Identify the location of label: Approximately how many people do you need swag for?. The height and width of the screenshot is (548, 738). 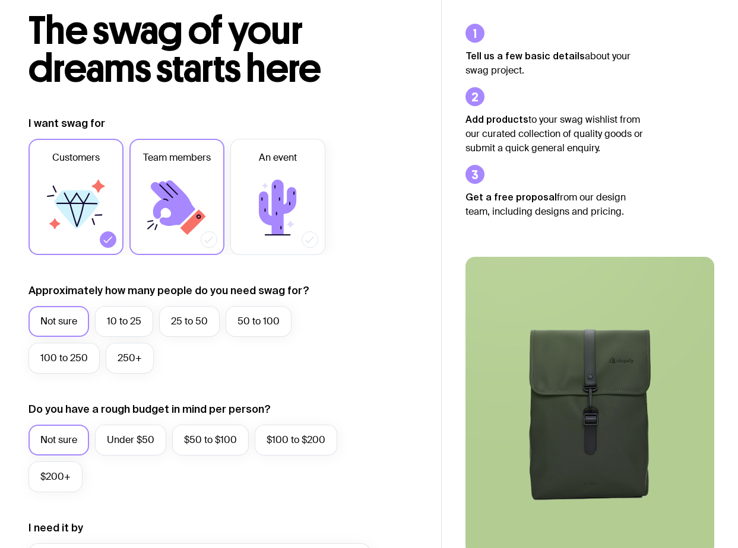
(169, 291).